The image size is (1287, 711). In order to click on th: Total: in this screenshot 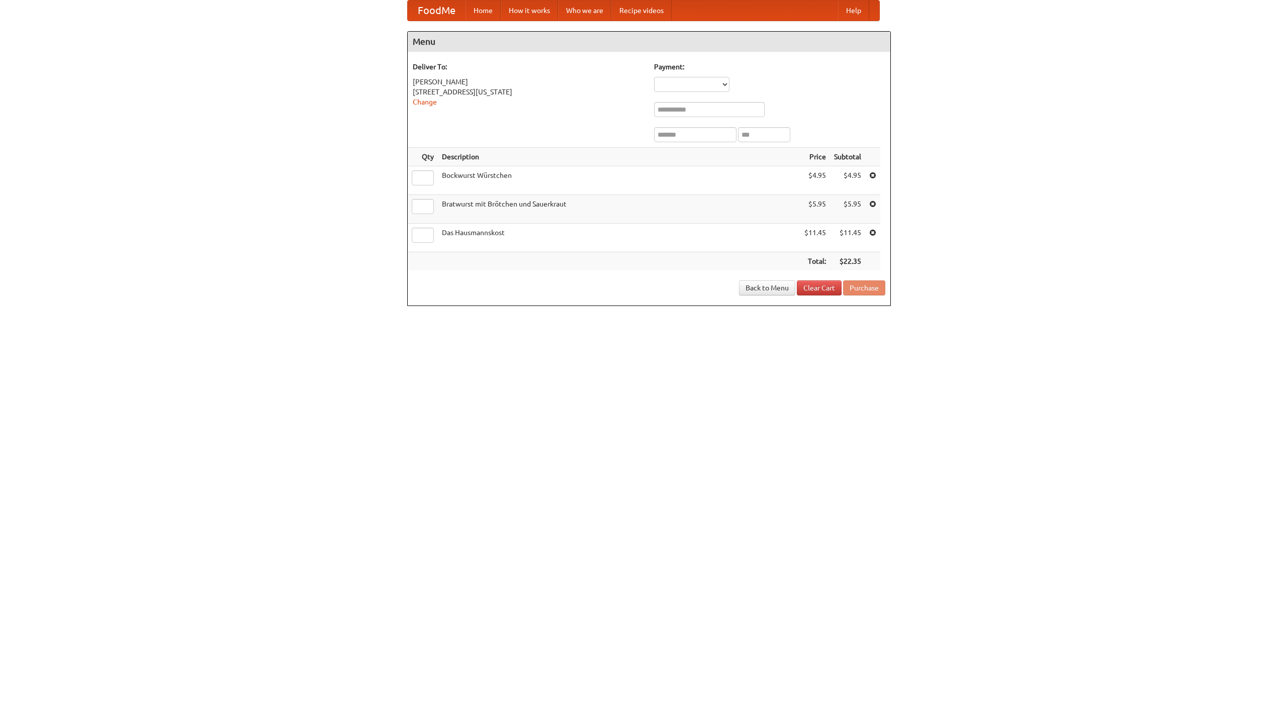, I will do `click(815, 261)`.